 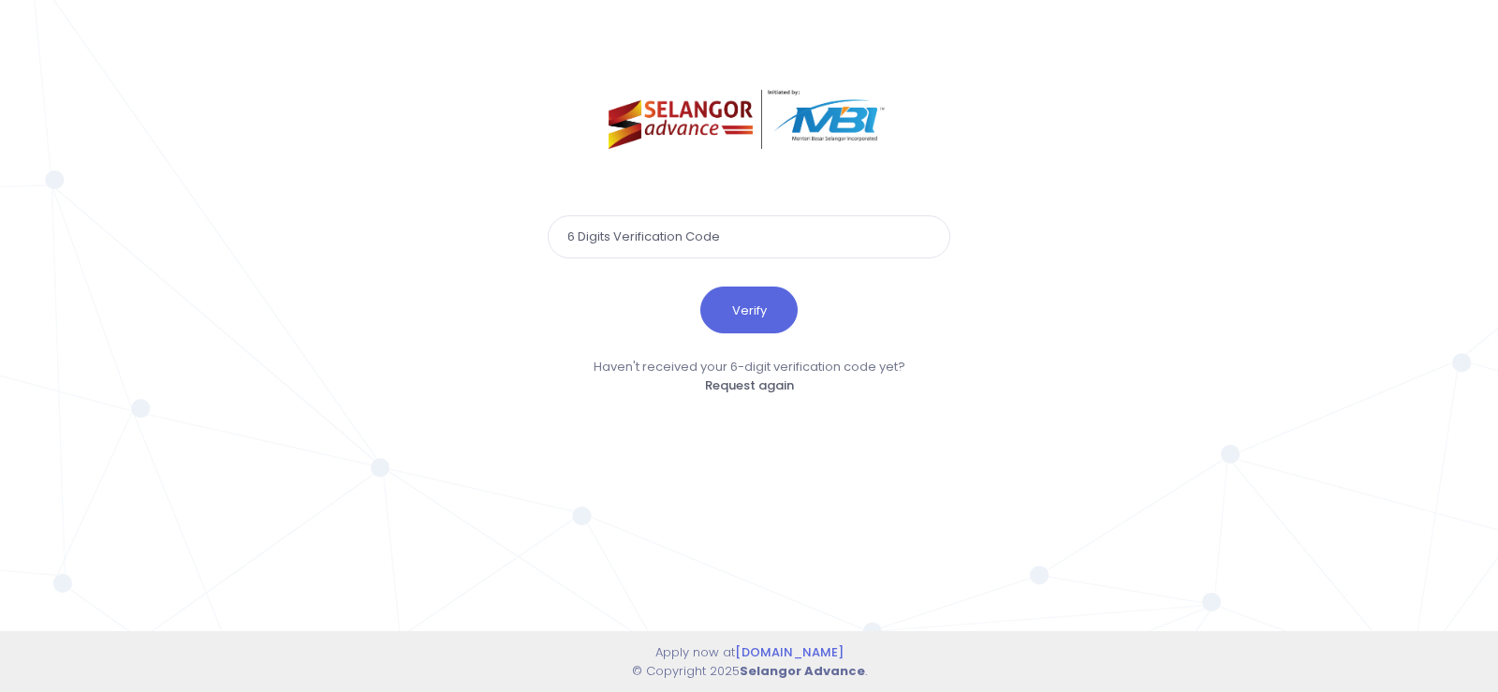 I want to click on button: Verify, so click(x=749, y=310).